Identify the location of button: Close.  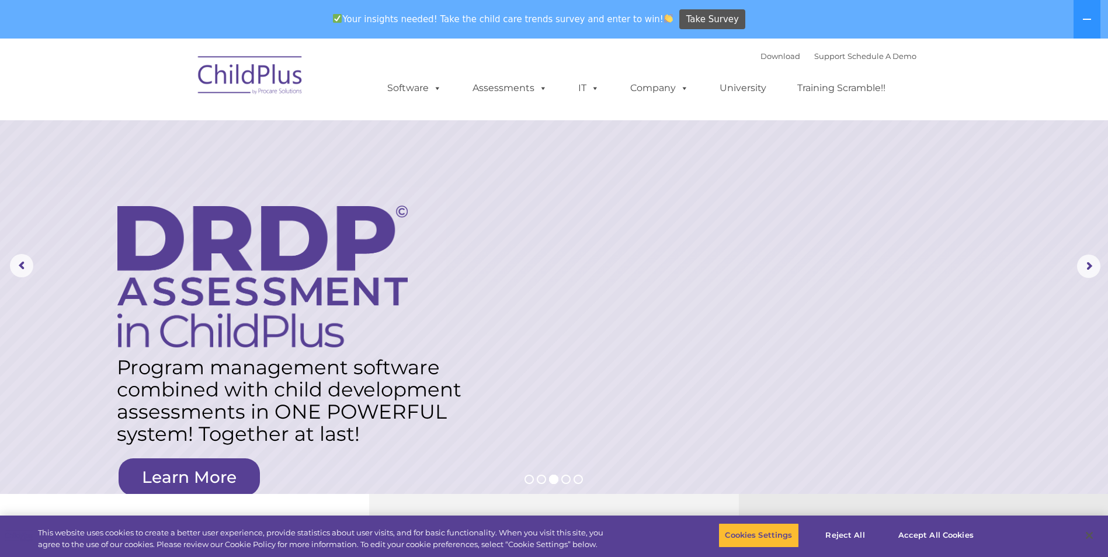
(1089, 535).